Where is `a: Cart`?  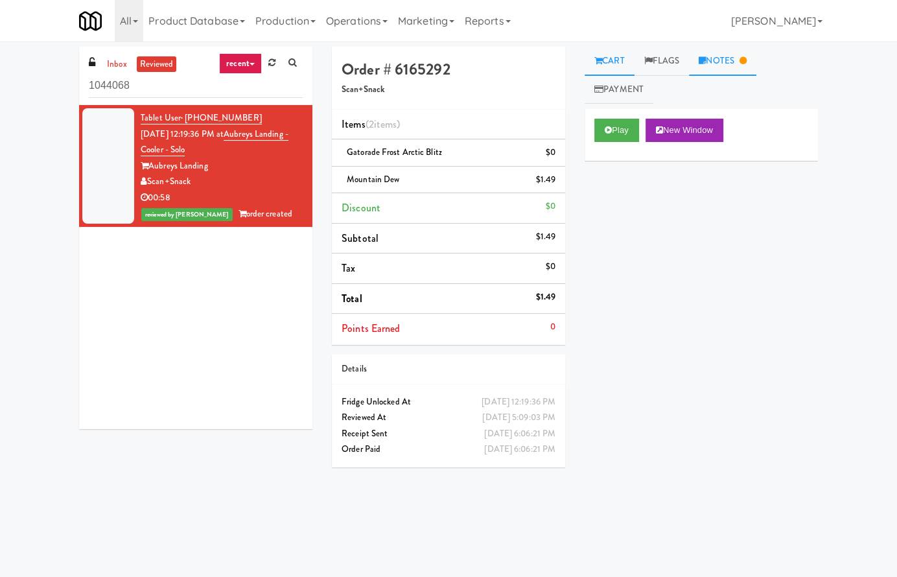 a: Cart is located at coordinates (609, 61).